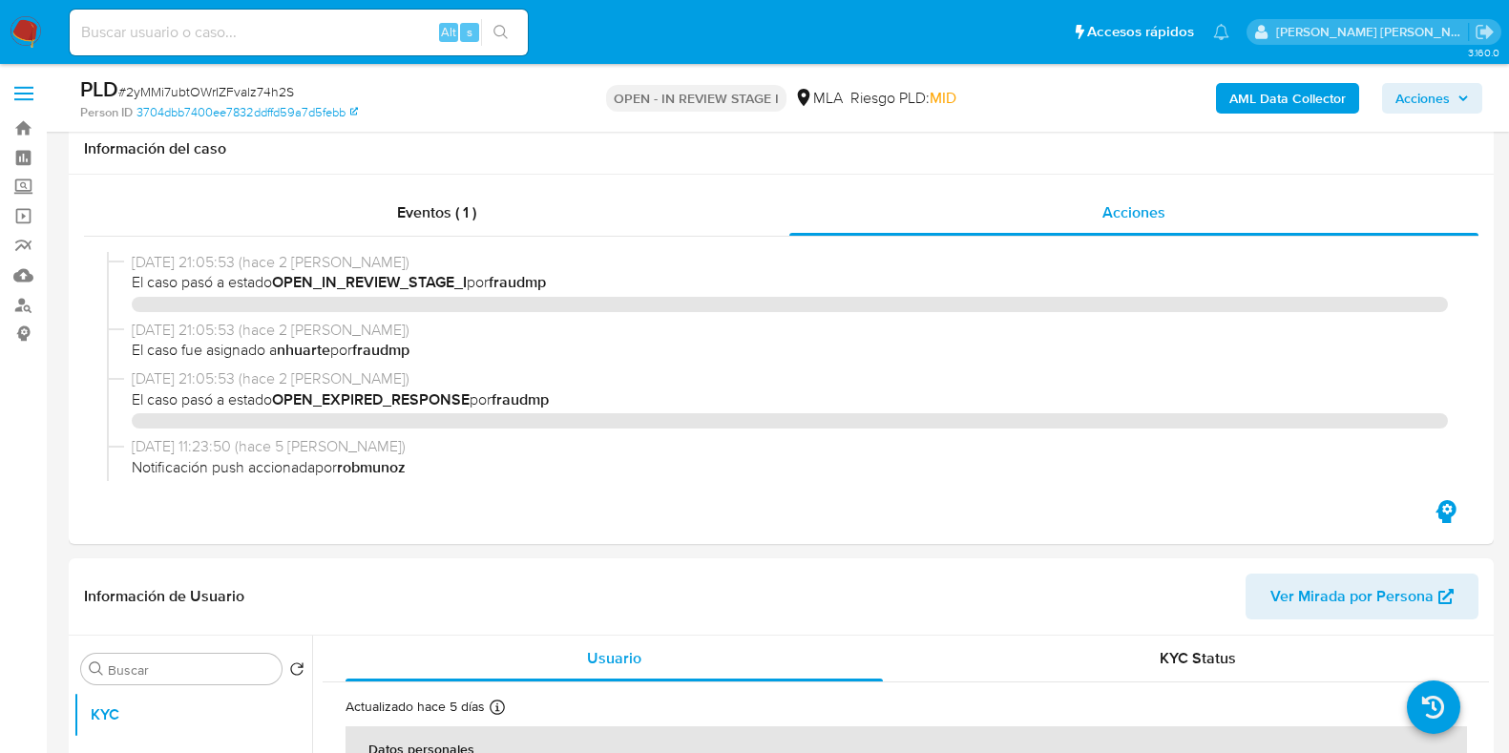 The image size is (1509, 753). What do you see at coordinates (1288, 98) in the screenshot?
I see `b: AML Data Collector` at bounding box center [1288, 98].